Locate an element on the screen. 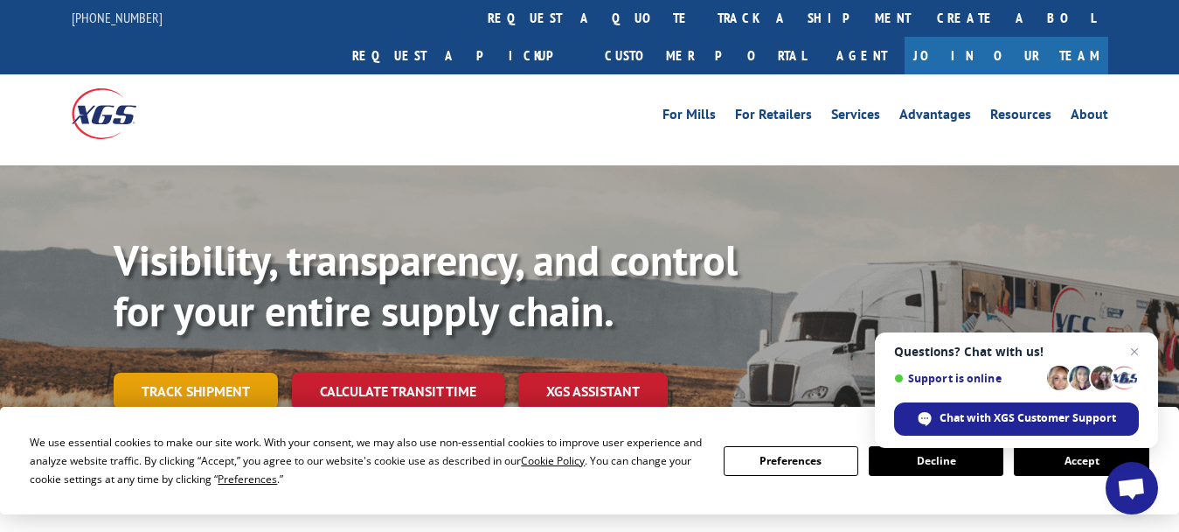  a: For Mills is located at coordinates (689, 117).